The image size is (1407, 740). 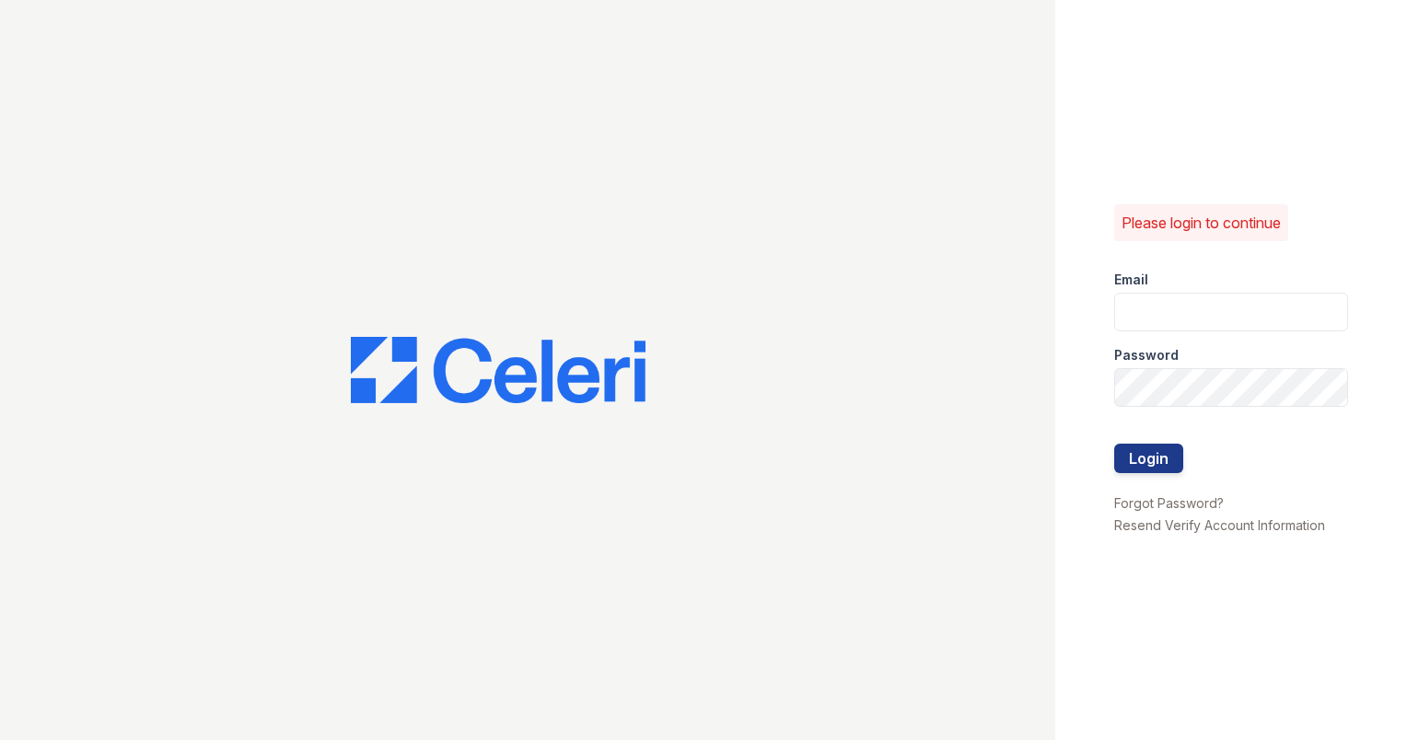 What do you see at coordinates (498, 370) in the screenshot?
I see `img: CE_Logo_Blue-a8612792a0a2168367f1c8372b55b34899dd931a85d93a1a3d3e32e68fde9ad4.png` at bounding box center [498, 370].